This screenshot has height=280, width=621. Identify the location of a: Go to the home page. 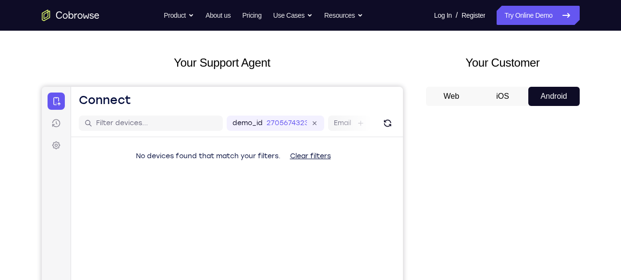
(71, 15).